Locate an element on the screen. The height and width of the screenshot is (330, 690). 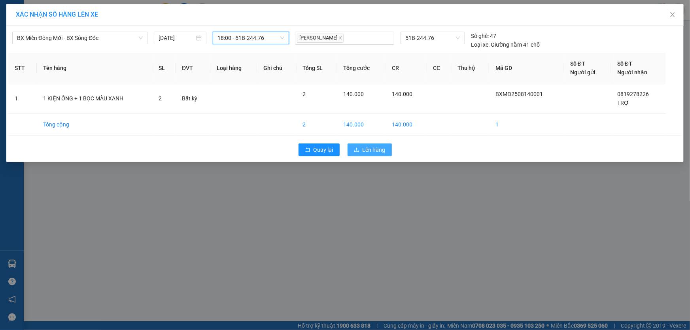
input: 14/08/2025 is located at coordinates (176, 38).